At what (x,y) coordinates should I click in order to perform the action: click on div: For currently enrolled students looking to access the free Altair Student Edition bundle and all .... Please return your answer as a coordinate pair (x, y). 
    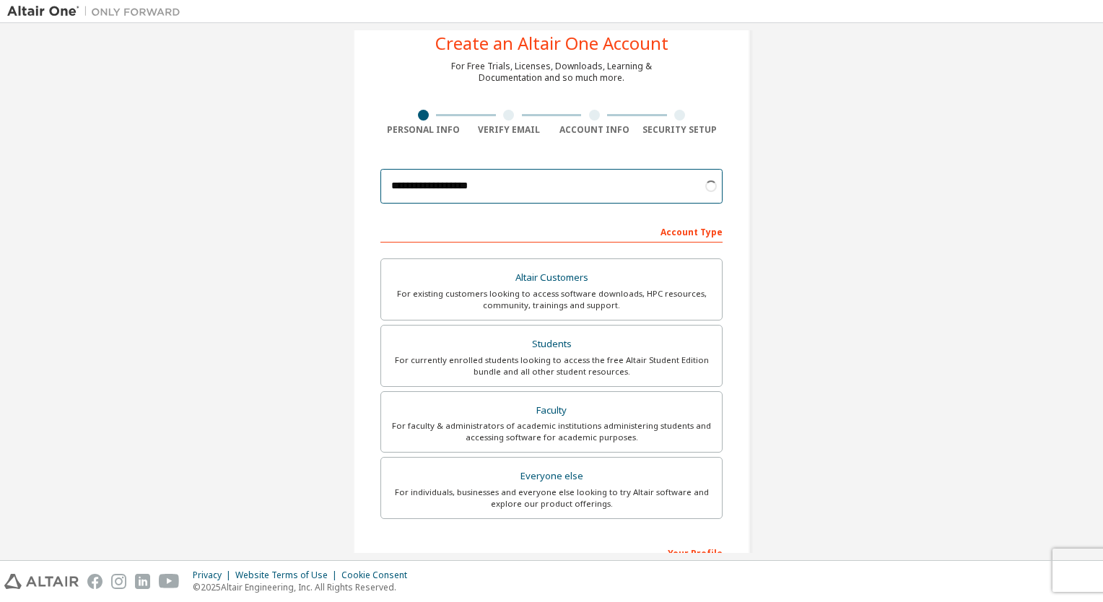
    Looking at the image, I should click on (551, 366).